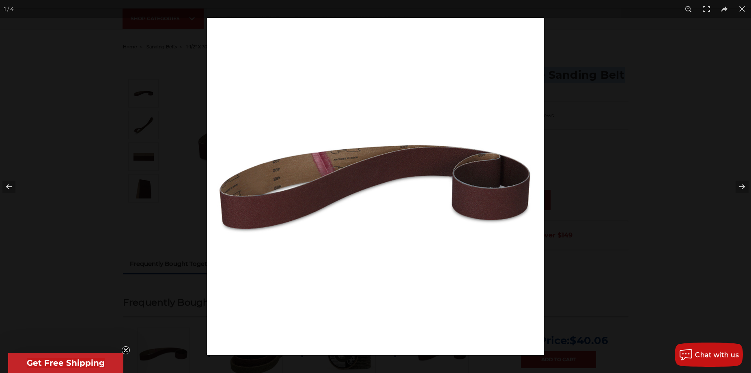 This screenshot has height=373, width=751. What do you see at coordinates (737, 187) in the screenshot?
I see `button: Next (arrow right)` at bounding box center [737, 187].